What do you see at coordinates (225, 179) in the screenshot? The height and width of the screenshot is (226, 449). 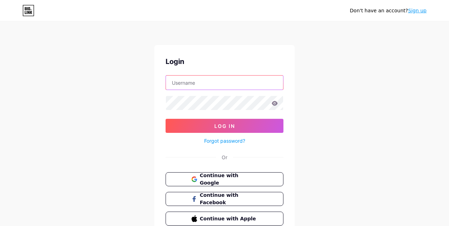 I see `button: Continue with Google` at bounding box center [225, 179].